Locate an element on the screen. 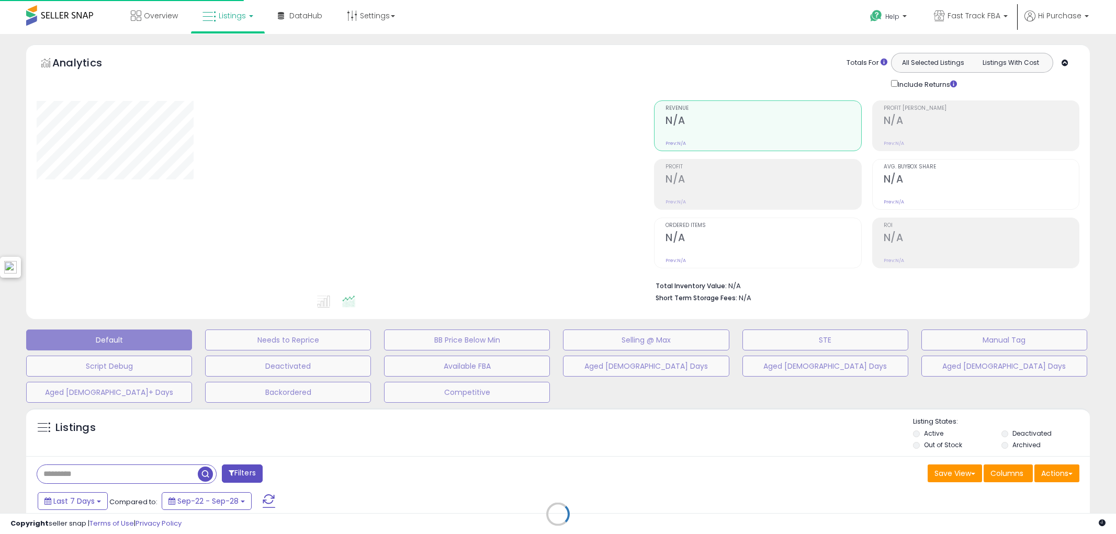 The height and width of the screenshot is (534, 1116). span: Help is located at coordinates (892, 16).